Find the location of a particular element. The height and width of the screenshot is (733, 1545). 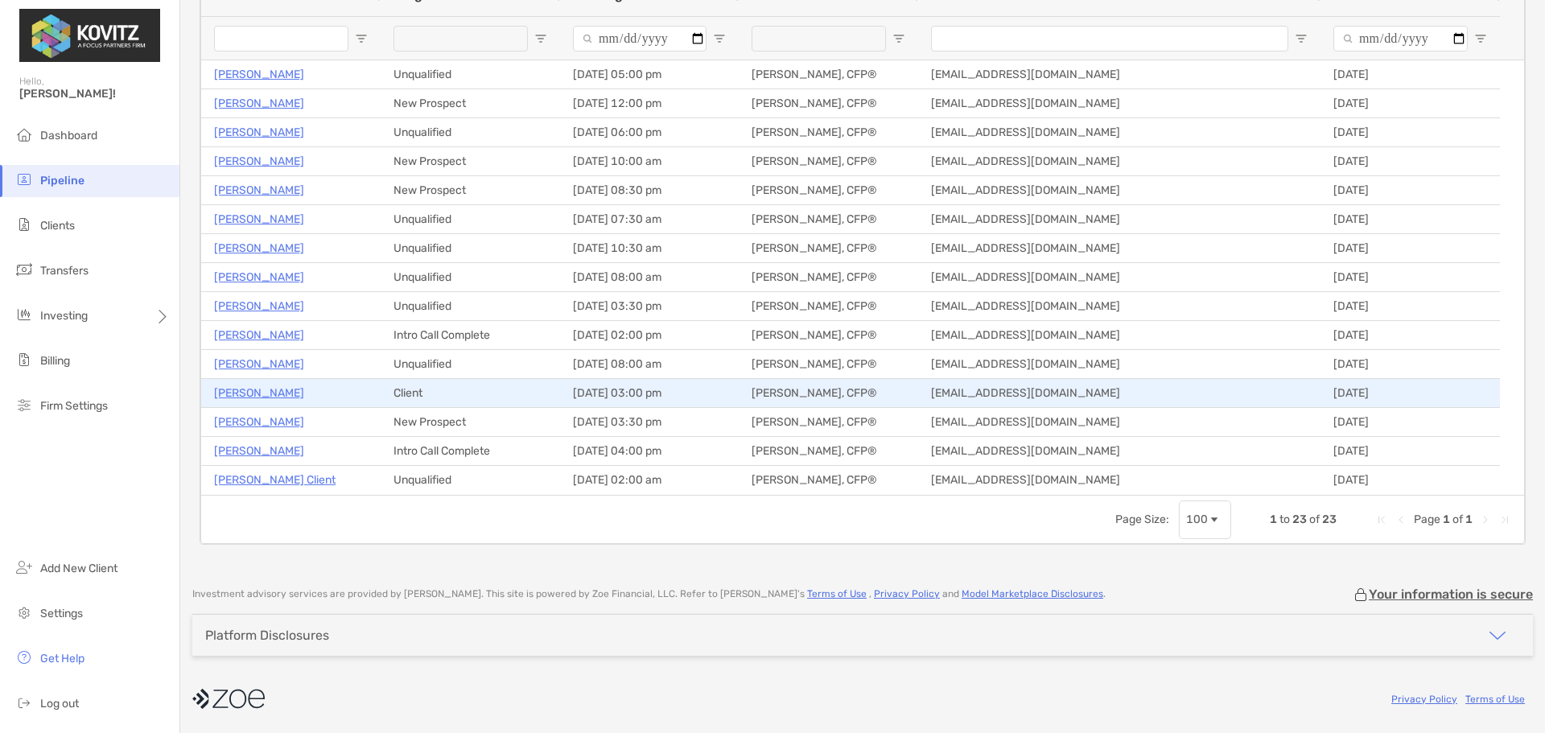

img: logout icon is located at coordinates (24, 702).